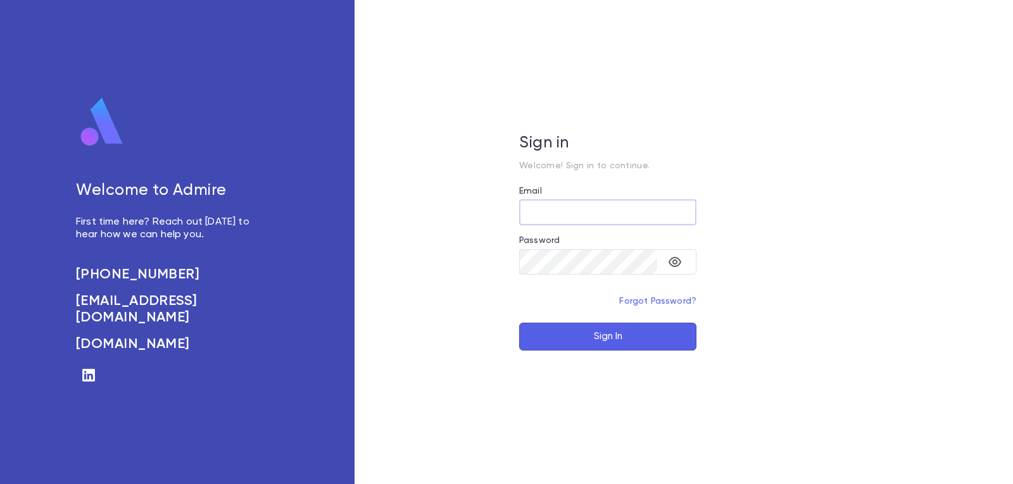  What do you see at coordinates (608, 166) in the screenshot?
I see `p: Welcome! Sign in to continue.` at bounding box center [608, 166].